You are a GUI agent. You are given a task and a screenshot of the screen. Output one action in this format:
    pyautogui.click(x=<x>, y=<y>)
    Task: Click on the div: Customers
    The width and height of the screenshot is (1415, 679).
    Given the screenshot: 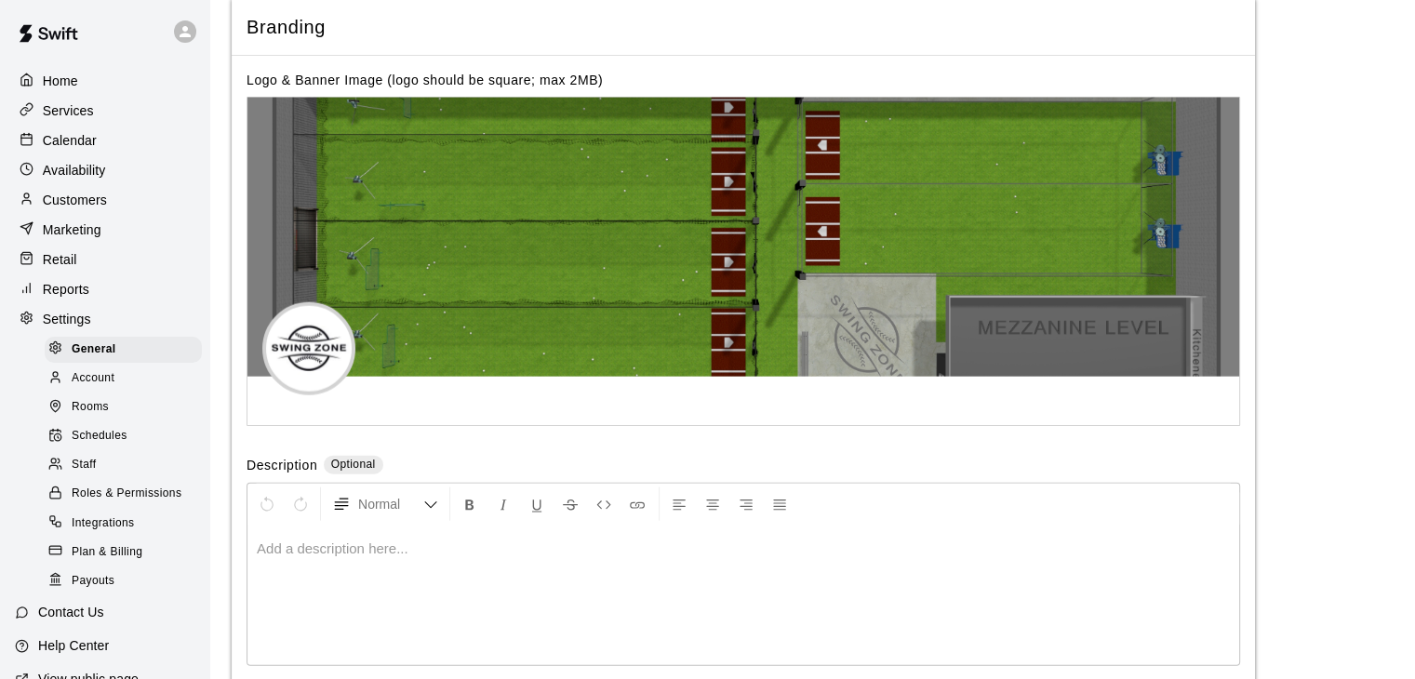 What is the action you would take?
    pyautogui.click(x=104, y=200)
    